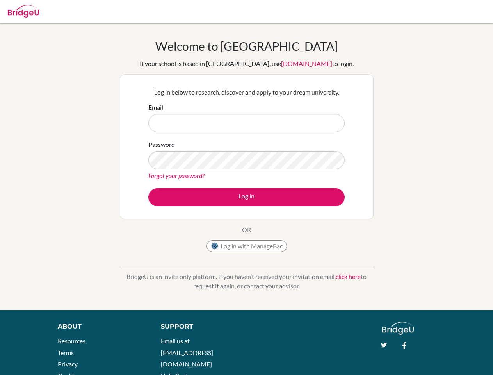 The height and width of the screenshot is (375, 493). I want to click on div: About, so click(100, 326).